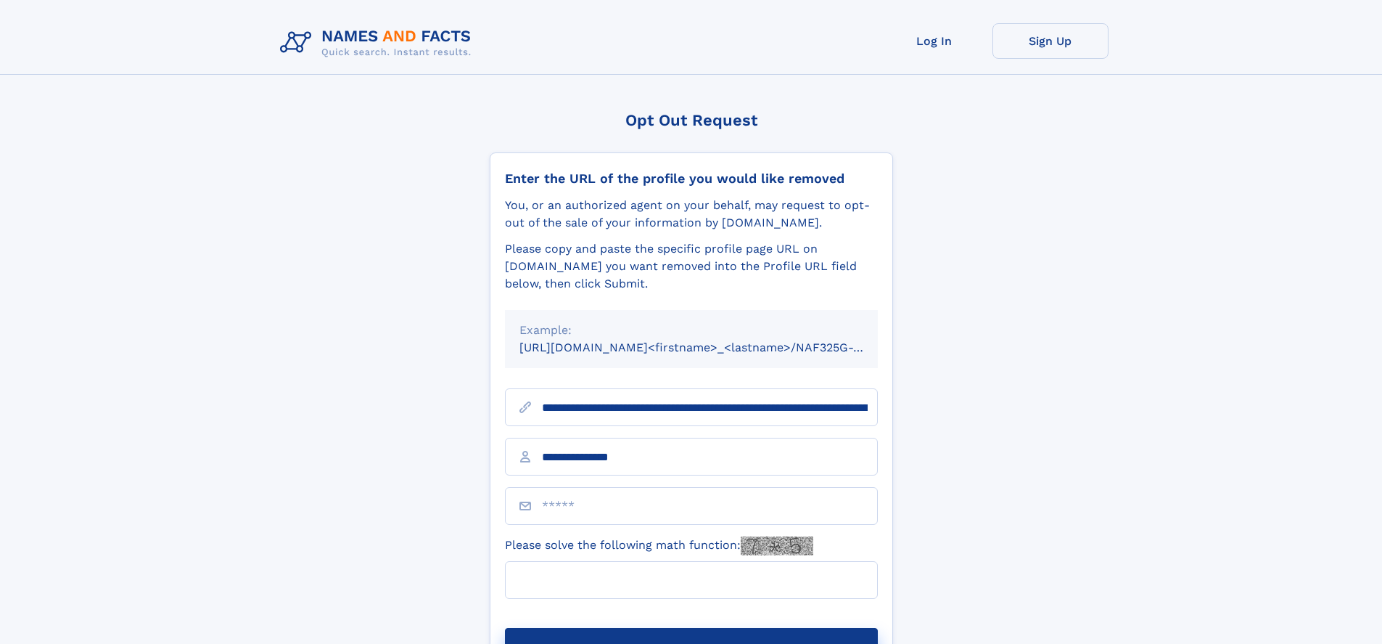 This screenshot has height=644, width=1382. I want to click on a: Sign Up, so click(1051, 41).